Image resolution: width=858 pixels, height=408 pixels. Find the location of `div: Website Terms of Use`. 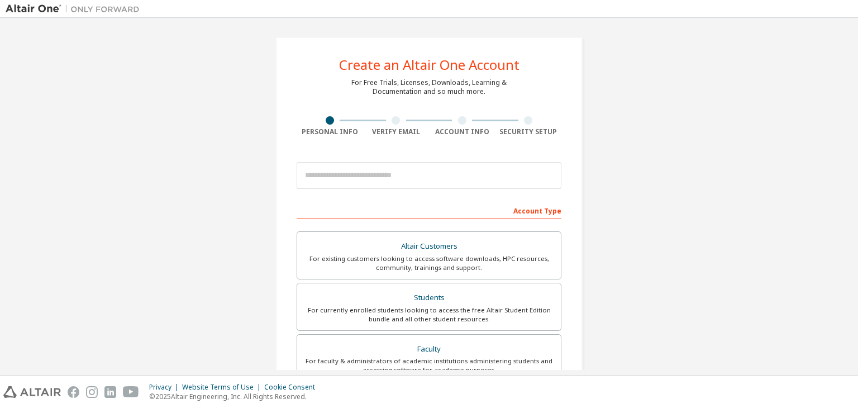

div: Website Terms of Use is located at coordinates (223, 387).